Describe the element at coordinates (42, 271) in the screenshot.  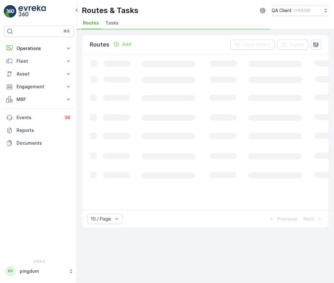
I see `p: pingdom` at that location.